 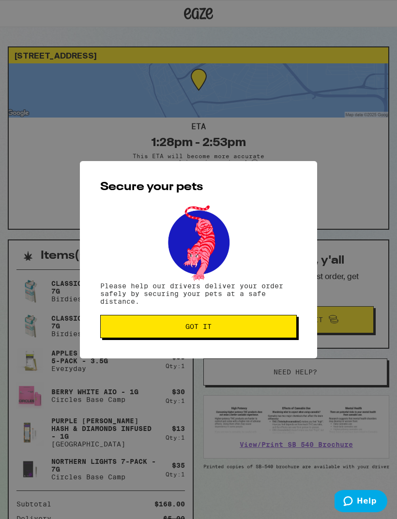 What do you see at coordinates (198, 242) in the screenshot?
I see `img: pets` at bounding box center [198, 242].